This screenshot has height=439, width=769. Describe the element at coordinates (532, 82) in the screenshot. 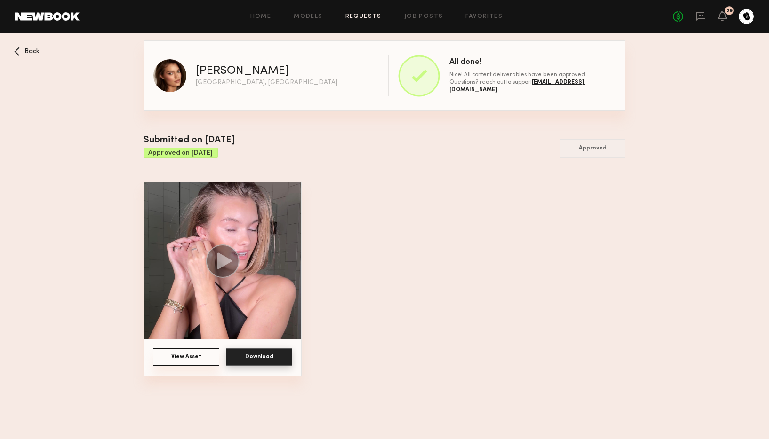

I see `div: Nice! All content deliverables have been approved. Questions? reach out to support .` at that location.